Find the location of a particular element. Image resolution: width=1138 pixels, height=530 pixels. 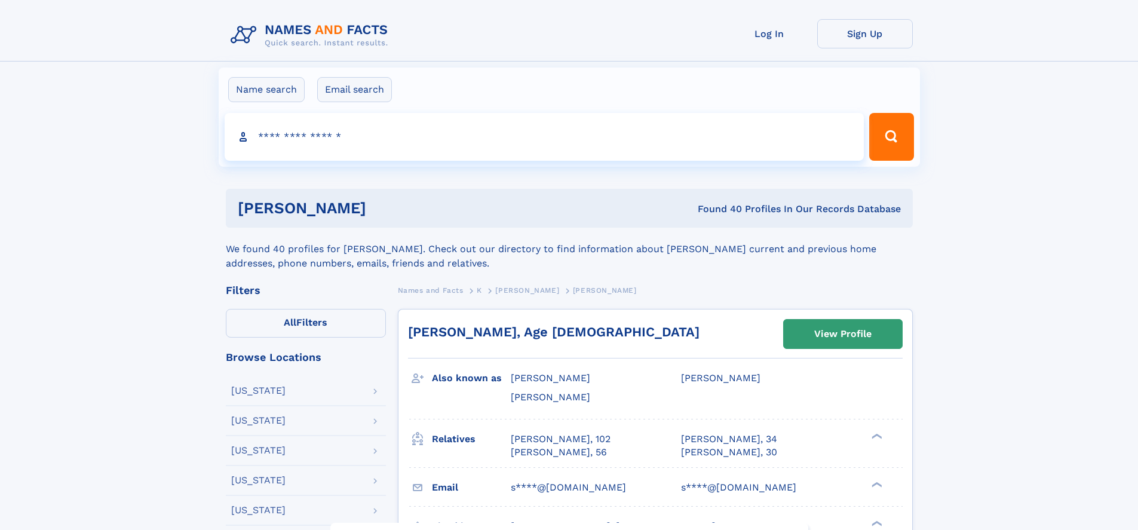

a: View Profile is located at coordinates (843, 334).